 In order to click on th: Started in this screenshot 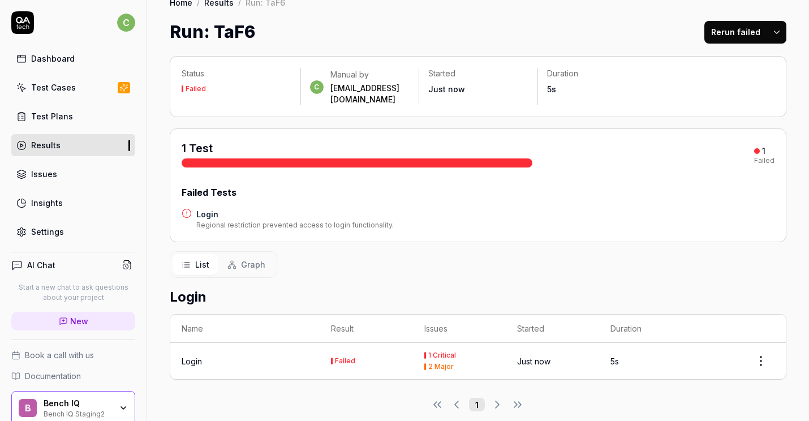, I will do `click(552, 329)`.